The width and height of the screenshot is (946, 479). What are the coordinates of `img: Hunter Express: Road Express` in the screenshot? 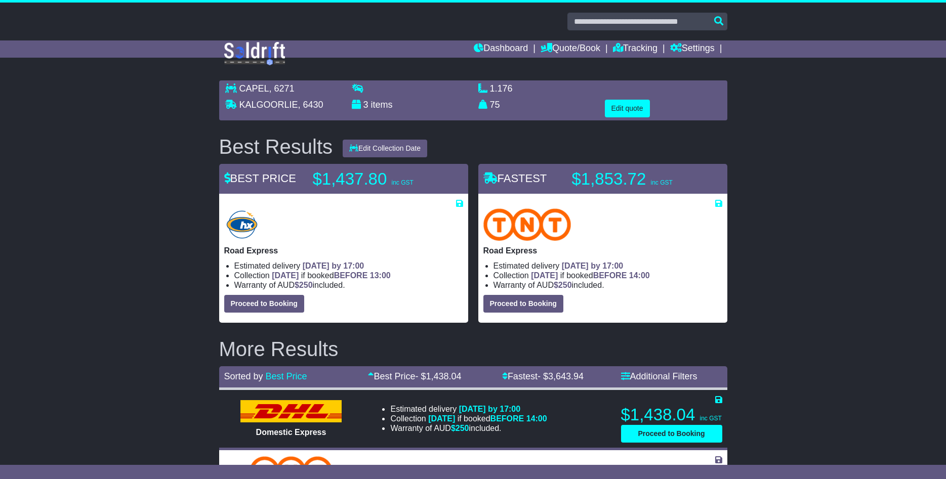 It's located at (242, 225).